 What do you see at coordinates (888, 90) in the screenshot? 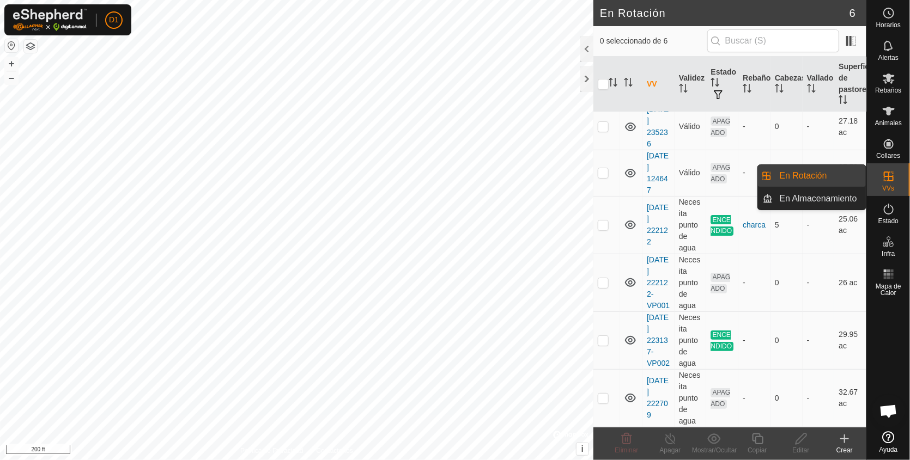
I see `span: Rebaños` at bounding box center [888, 90].